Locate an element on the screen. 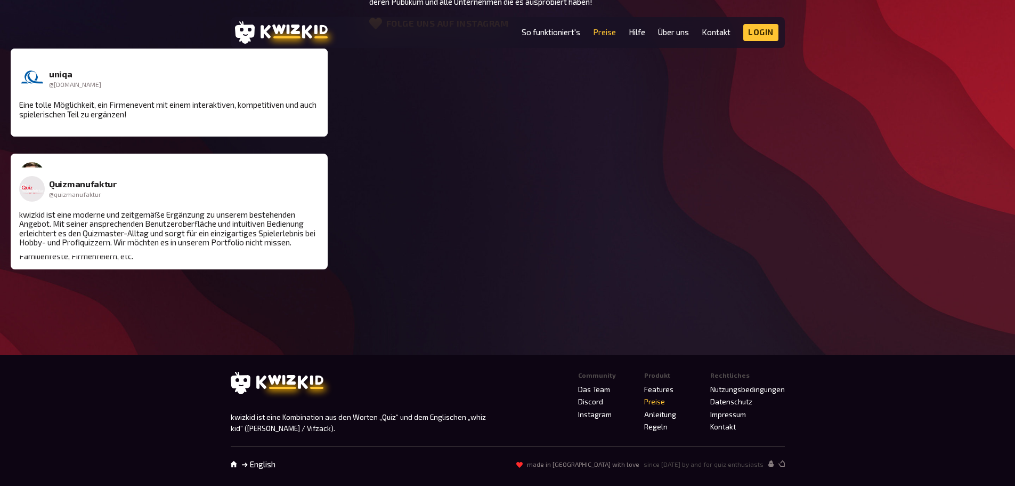 Image resolution: width=1015 pixels, height=486 pixels. a: Über uns is located at coordinates (674, 32).